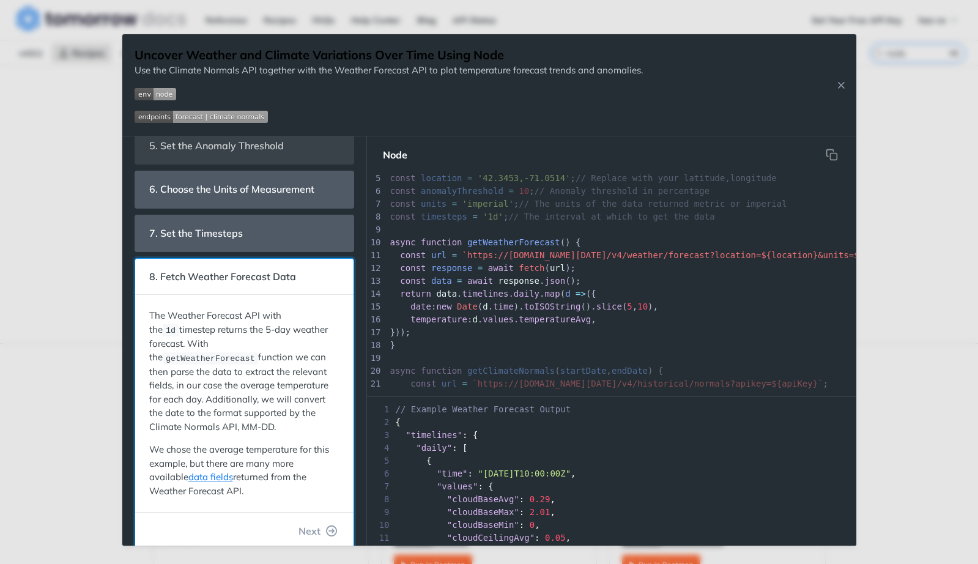 This screenshot has height=564, width=978. I want to click on div: 20, so click(375, 371).